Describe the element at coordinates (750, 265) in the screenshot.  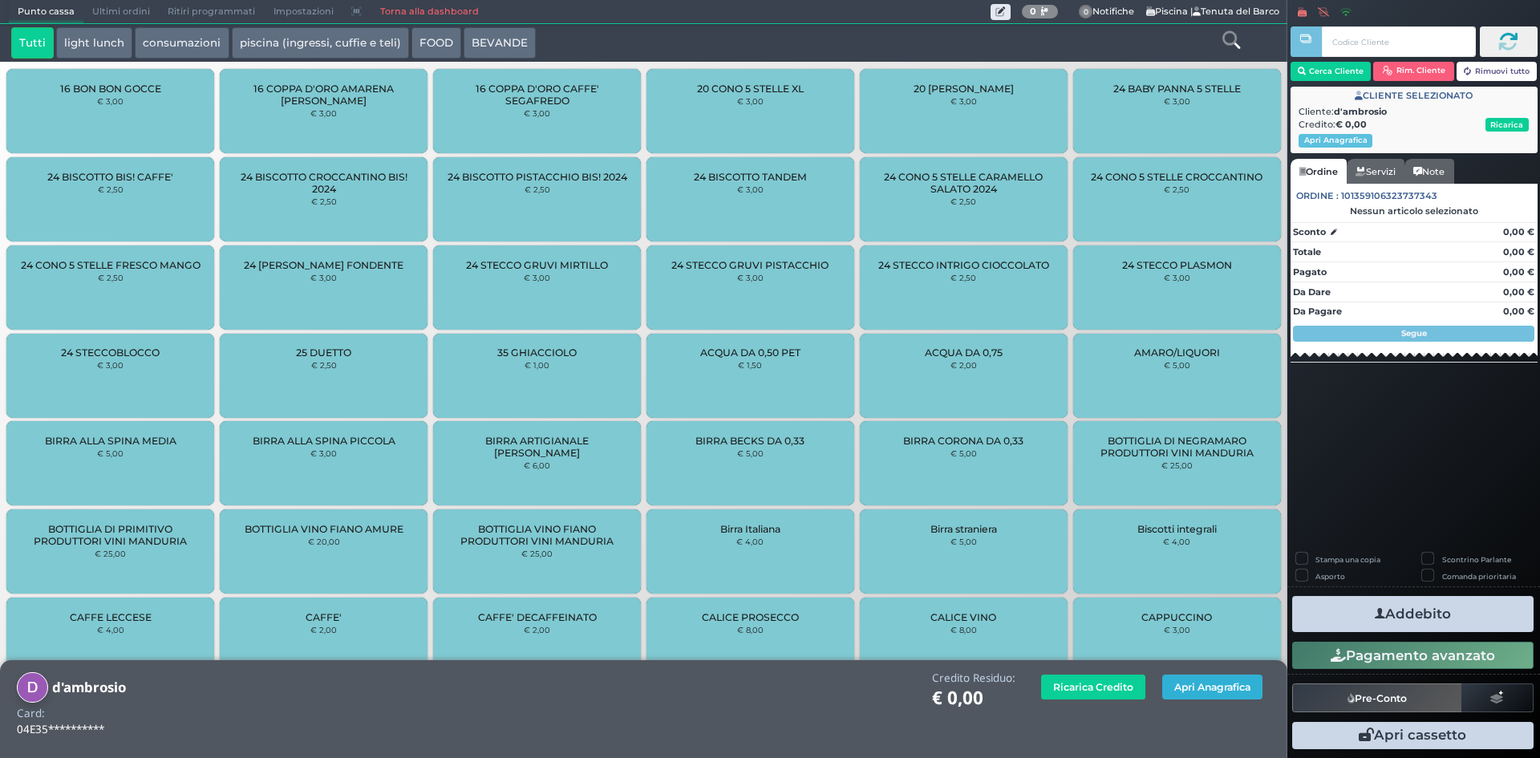
I see `span: 24 STECCO GRUVI PISTACCHIO` at that location.